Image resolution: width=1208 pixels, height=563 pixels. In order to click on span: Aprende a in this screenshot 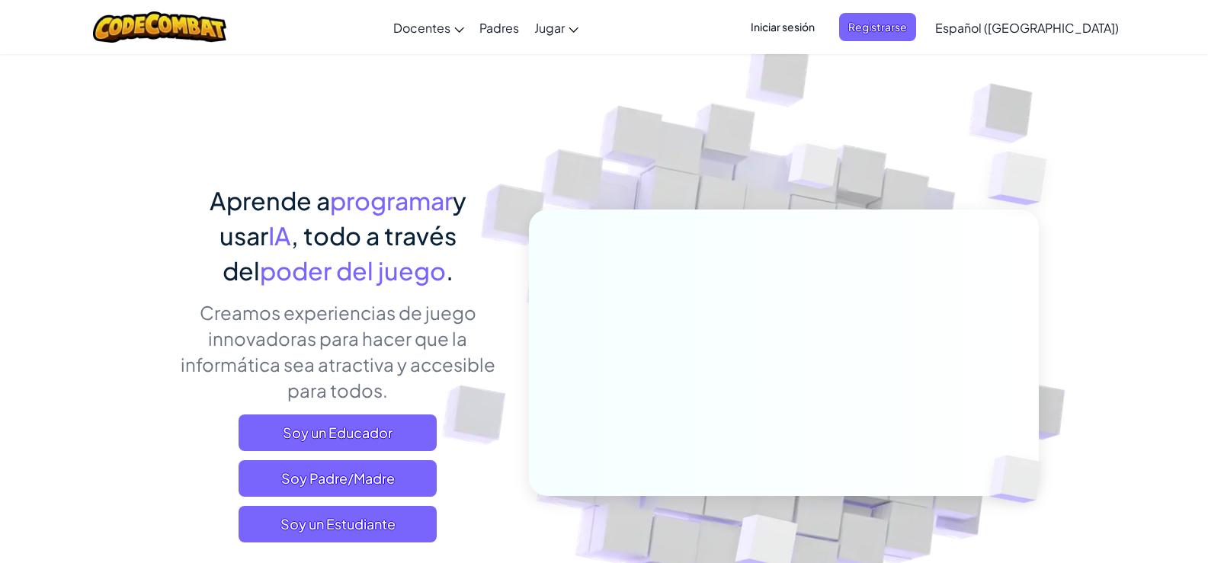, I will do `click(270, 200)`.